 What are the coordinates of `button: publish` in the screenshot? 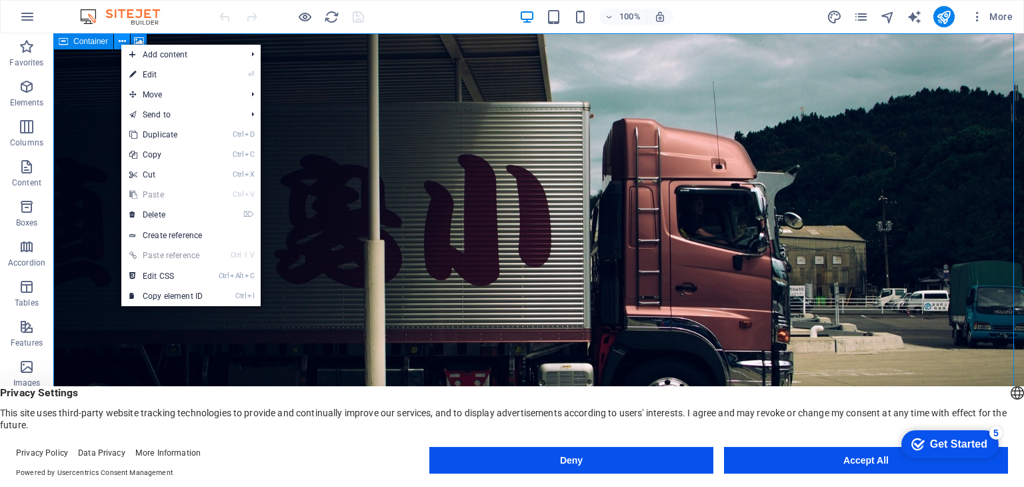 It's located at (944, 17).